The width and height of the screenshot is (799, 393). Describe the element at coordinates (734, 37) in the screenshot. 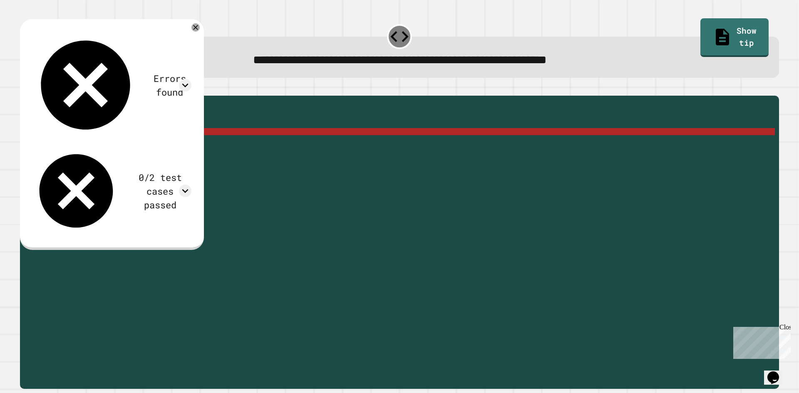

I see `a: Show tip` at that location.